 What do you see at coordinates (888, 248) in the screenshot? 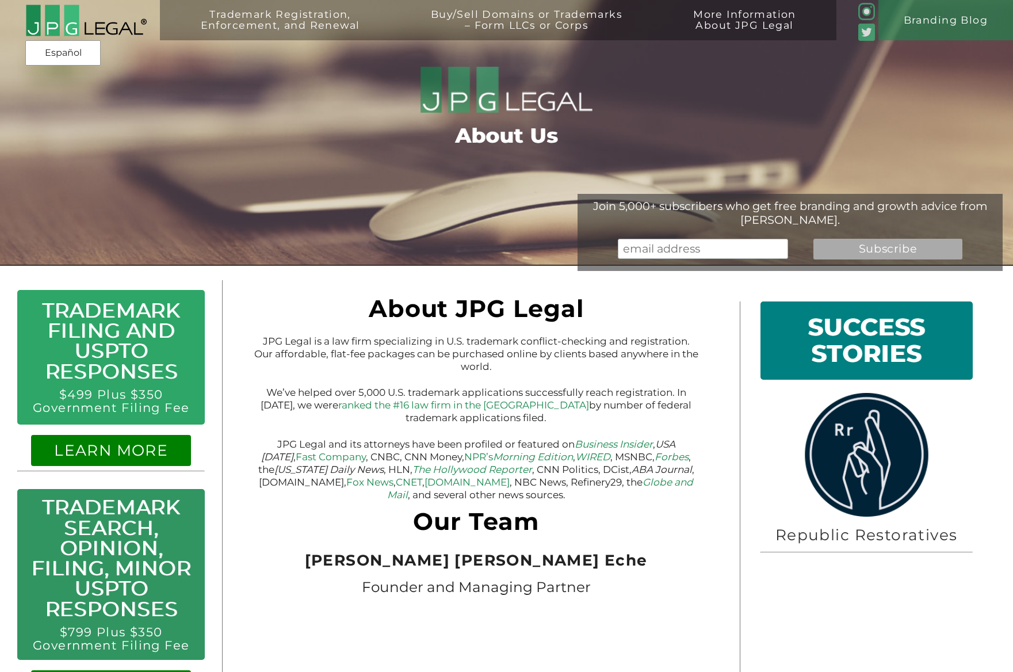
I see `input: Subscribe` at bounding box center [888, 248].